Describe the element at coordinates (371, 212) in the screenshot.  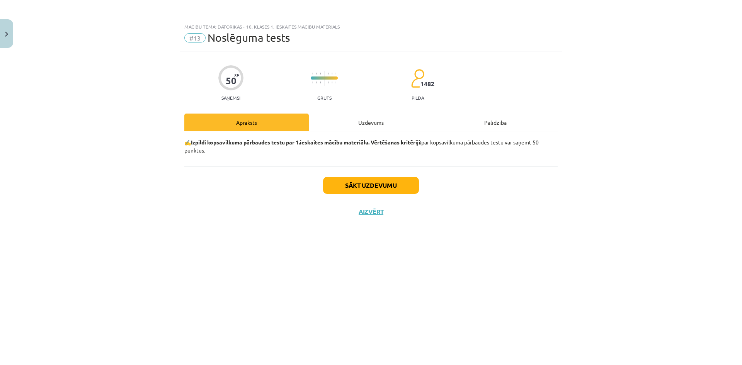
I see `button: Aizvērt` at that location.